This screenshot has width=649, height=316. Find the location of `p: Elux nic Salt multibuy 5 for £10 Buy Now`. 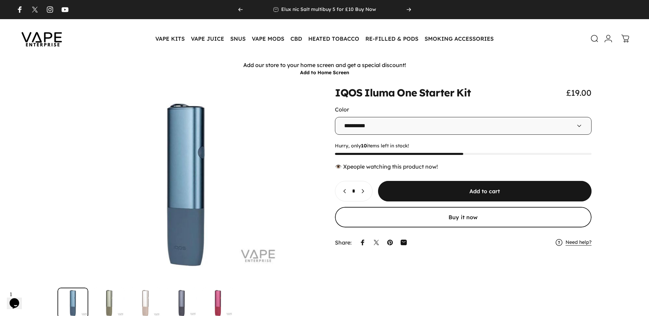

p: Elux nic Salt multibuy 5 for £10 Buy Now is located at coordinates (328, 10).